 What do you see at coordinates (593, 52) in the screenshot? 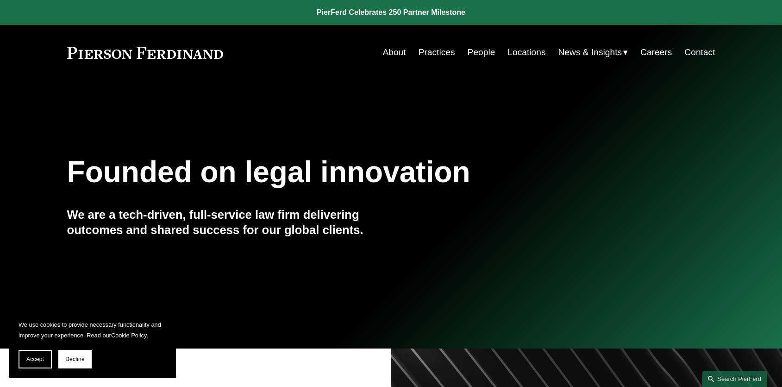
I see `a: folder dropdown` at bounding box center [593, 52].